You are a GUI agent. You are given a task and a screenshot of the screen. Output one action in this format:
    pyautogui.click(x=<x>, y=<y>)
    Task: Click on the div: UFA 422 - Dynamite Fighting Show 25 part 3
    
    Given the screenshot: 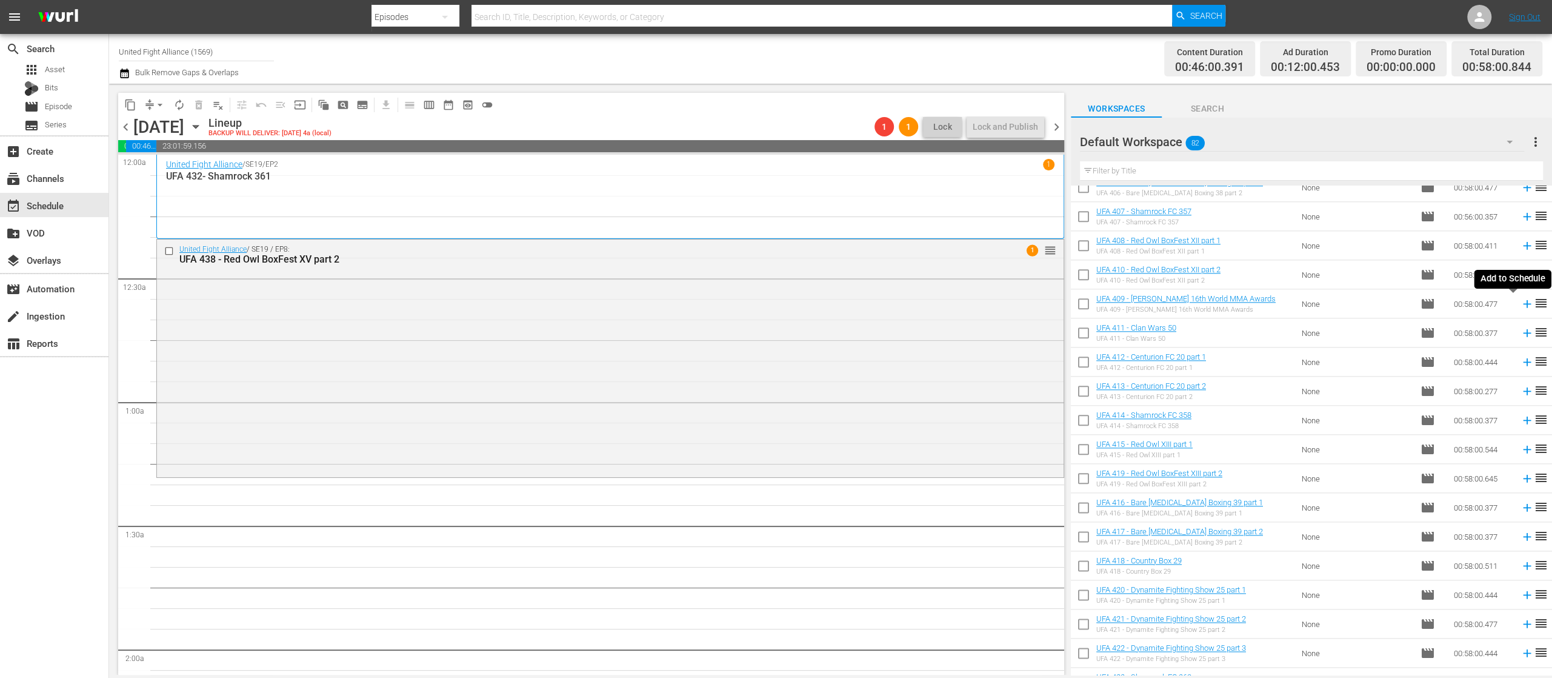 What is the action you would take?
    pyautogui.click(x=1171, y=658)
    